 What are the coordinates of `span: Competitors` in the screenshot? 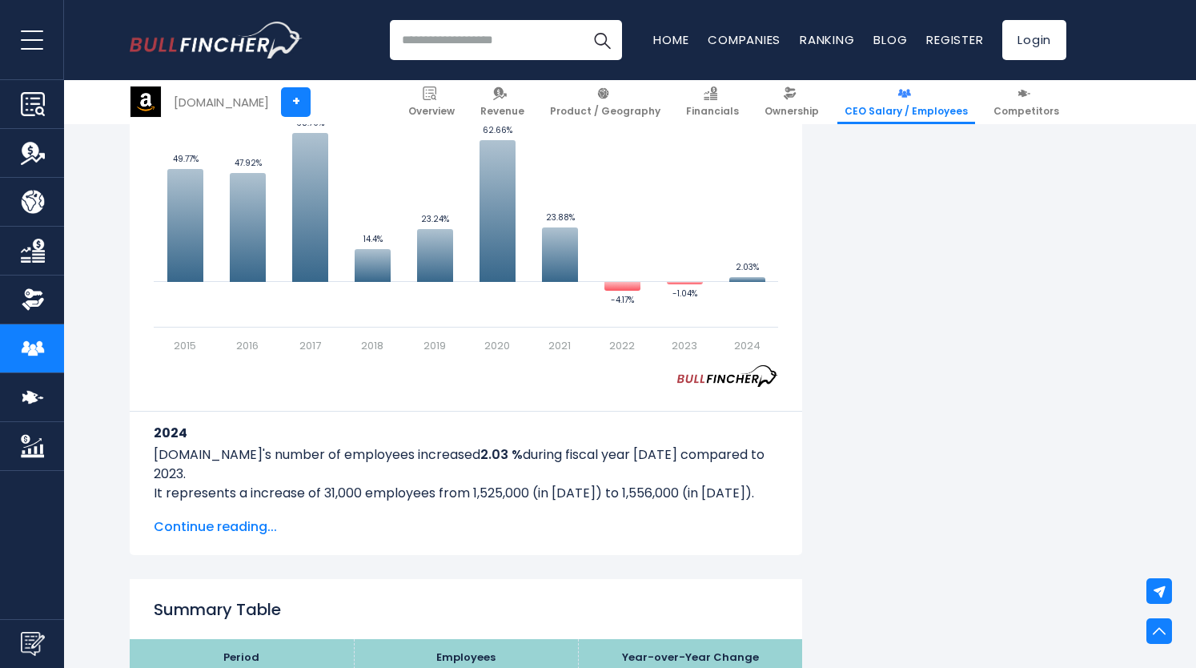 It's located at (1026, 111).